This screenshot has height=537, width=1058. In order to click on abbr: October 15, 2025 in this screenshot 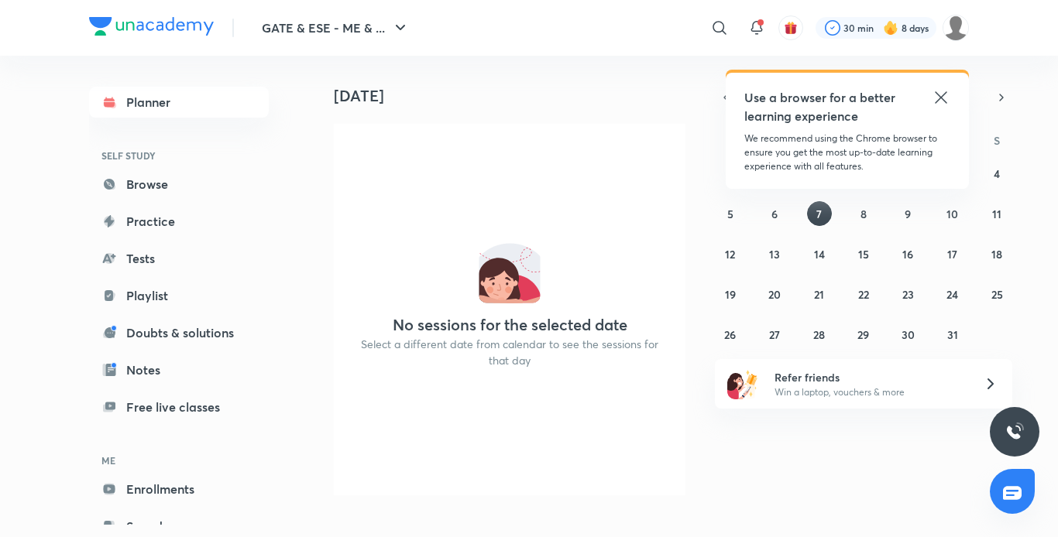, I will do `click(863, 254)`.